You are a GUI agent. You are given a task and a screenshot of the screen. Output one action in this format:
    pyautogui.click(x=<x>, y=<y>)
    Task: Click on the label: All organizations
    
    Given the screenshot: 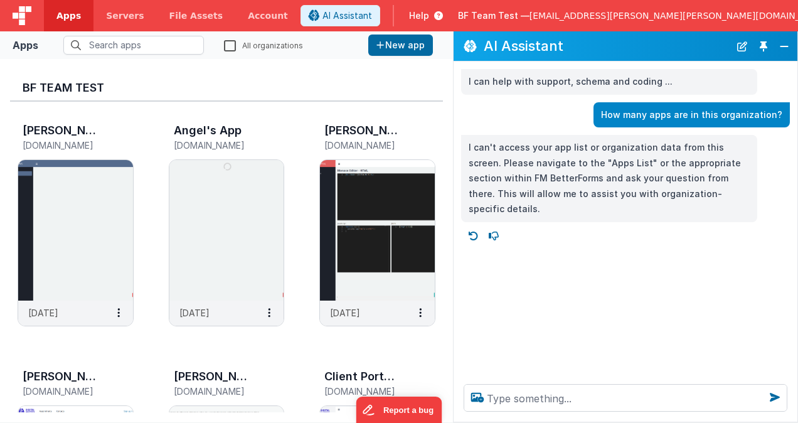 What is the action you would take?
    pyautogui.click(x=263, y=45)
    